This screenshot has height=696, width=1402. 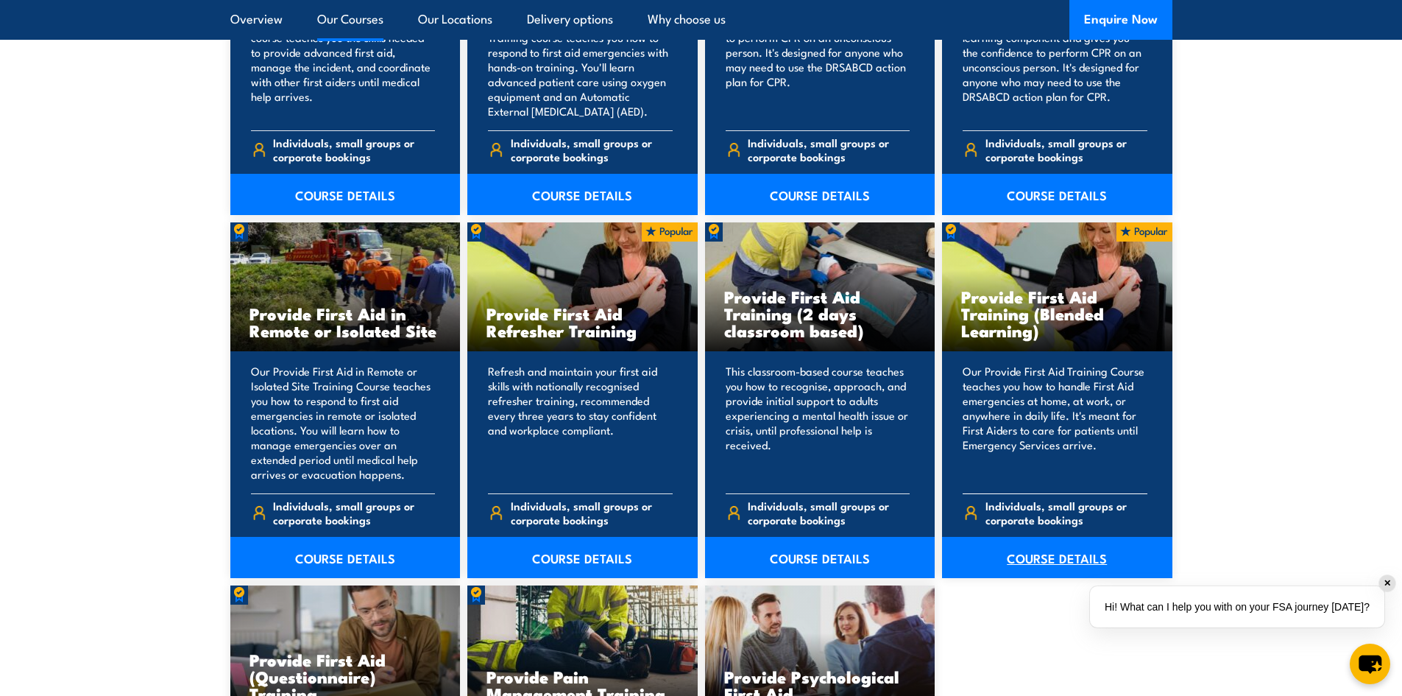 What do you see at coordinates (818, 67) in the screenshot?
I see `p: This course gives you the confidence to perform CPR on an unconscious person. It's designed for a...` at bounding box center [818, 67].